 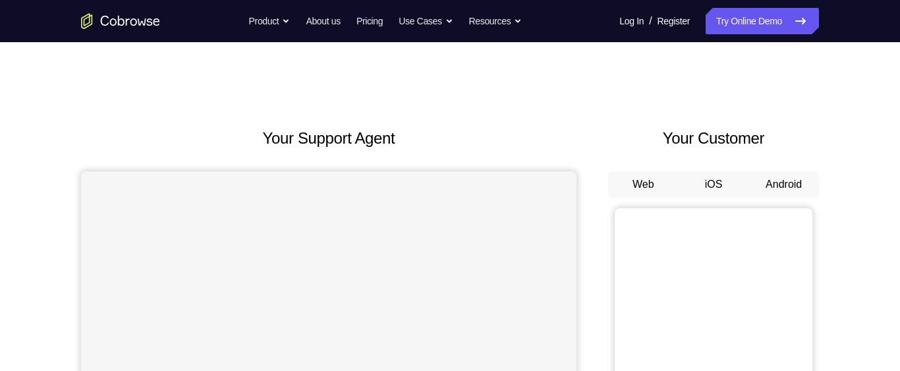 What do you see at coordinates (783, 184) in the screenshot?
I see `button: Android` at bounding box center [783, 184].